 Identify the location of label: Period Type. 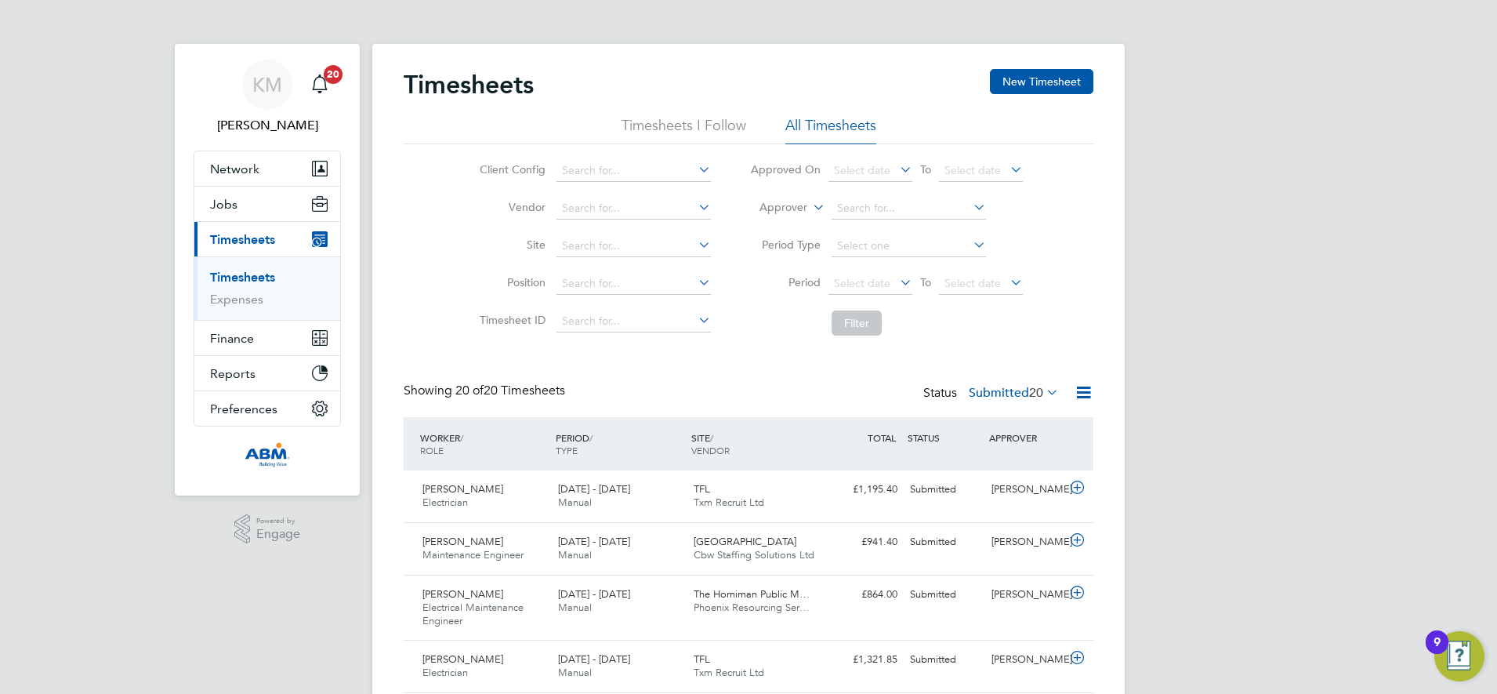
(785, 245).